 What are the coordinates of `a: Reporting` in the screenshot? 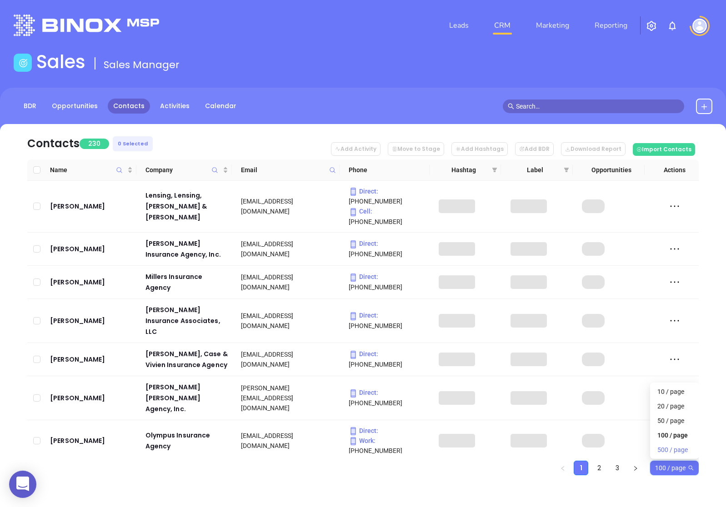 It's located at (611, 25).